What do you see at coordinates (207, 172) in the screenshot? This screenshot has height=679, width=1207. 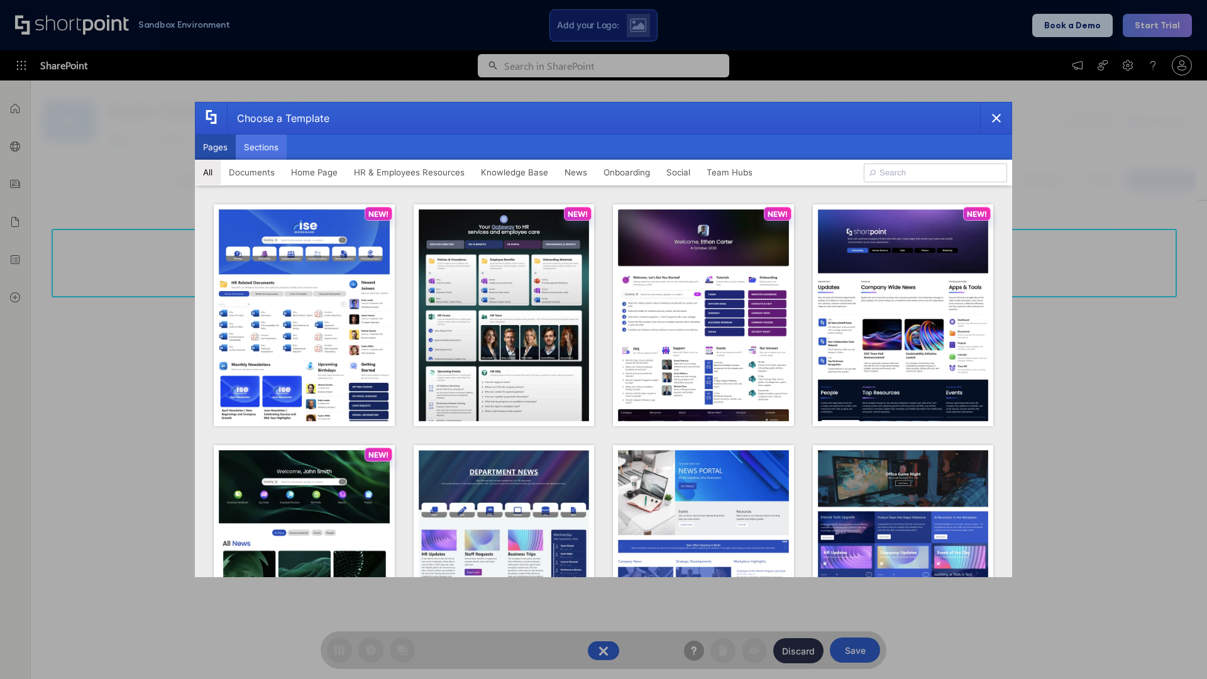 I see `button: All` at bounding box center [207, 172].